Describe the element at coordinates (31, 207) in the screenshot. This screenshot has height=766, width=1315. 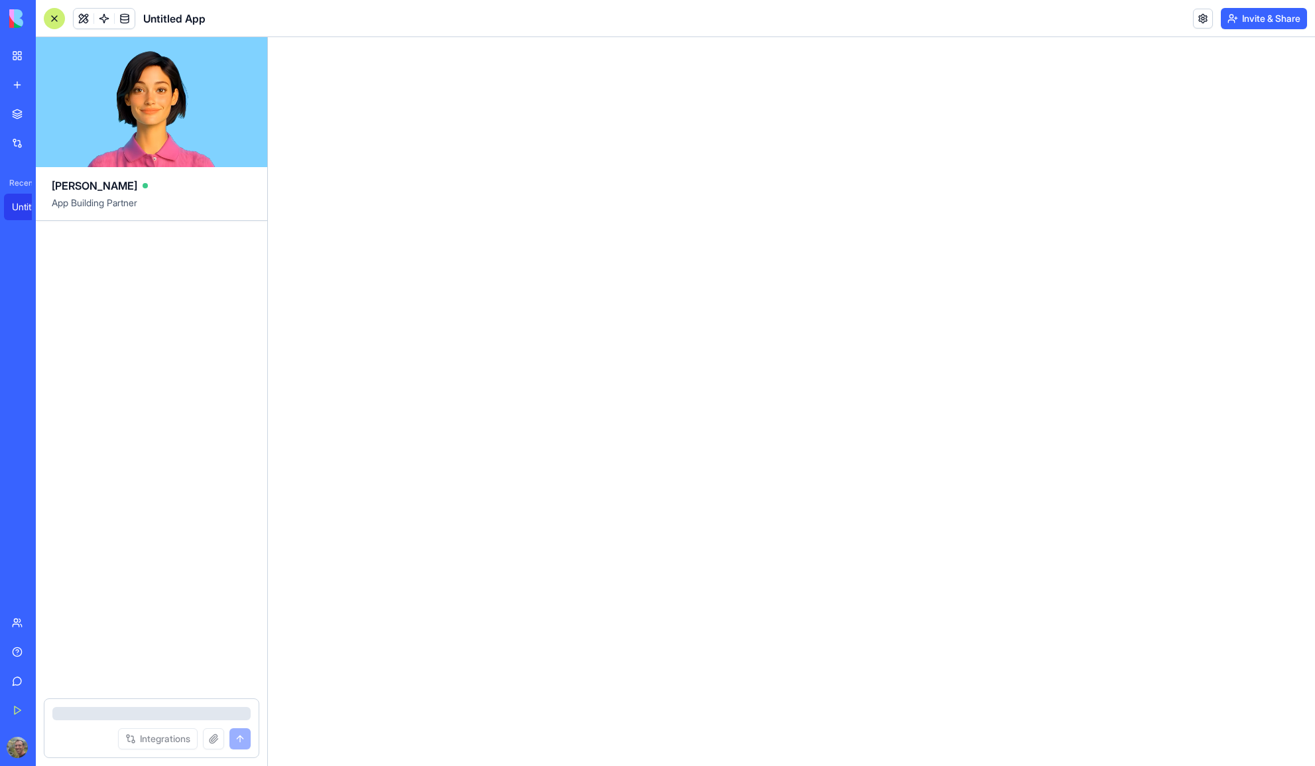
I see `a: Untitled App` at that location.